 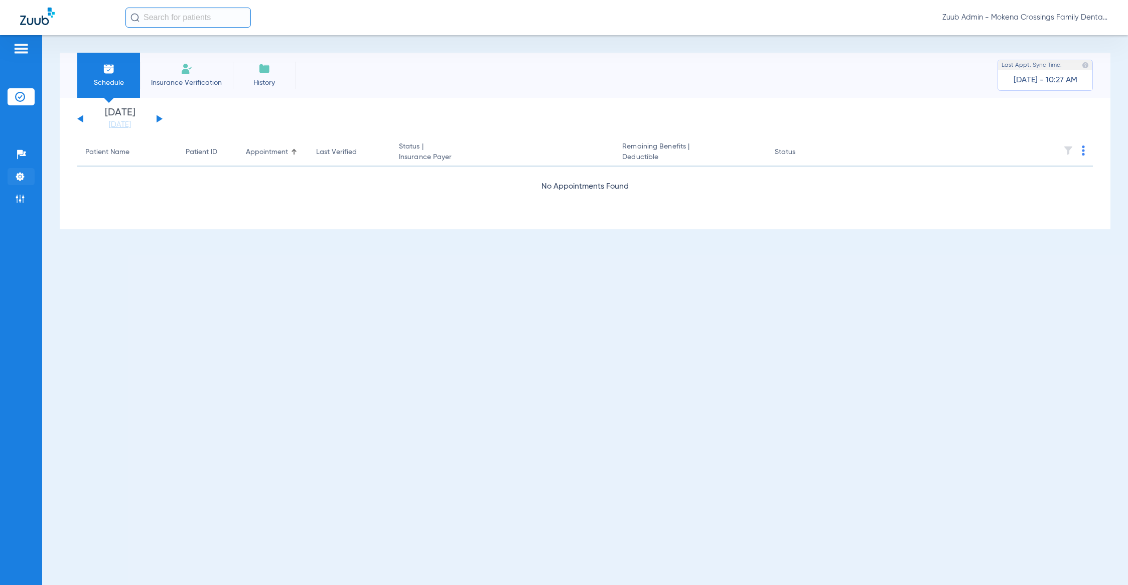 What do you see at coordinates (690, 152) in the screenshot?
I see `th: Remaining Benefits |` at bounding box center [690, 152].